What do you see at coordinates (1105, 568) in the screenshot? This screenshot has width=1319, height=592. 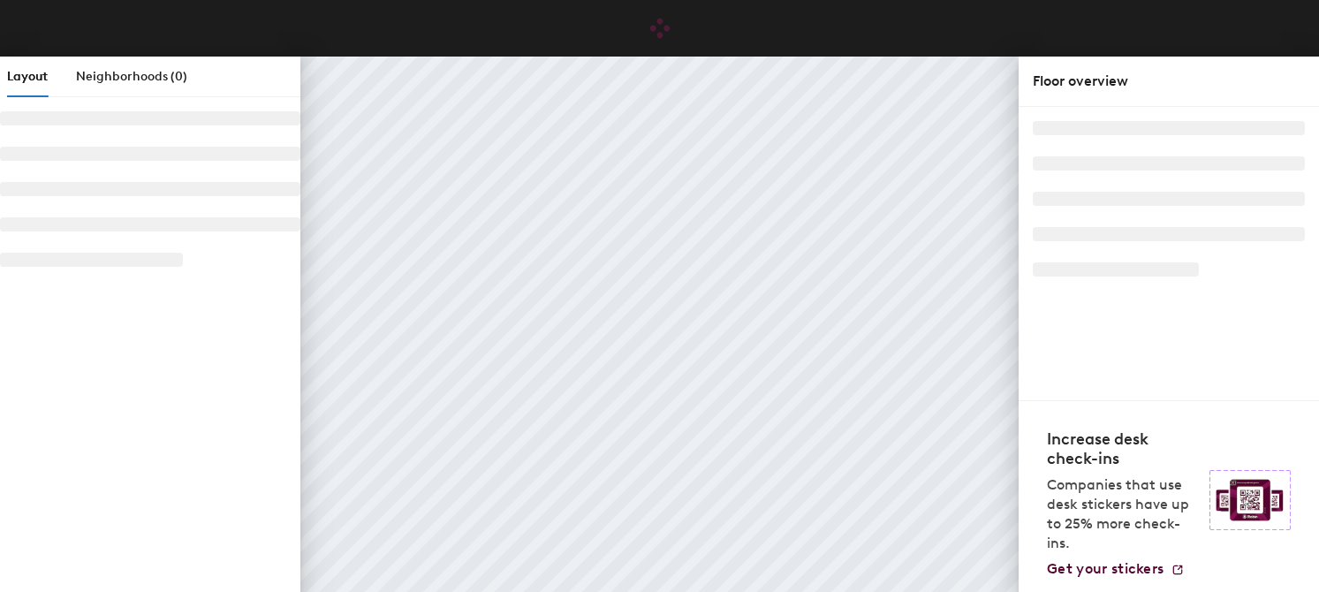 I see `span: Get your stickers` at bounding box center [1105, 568].